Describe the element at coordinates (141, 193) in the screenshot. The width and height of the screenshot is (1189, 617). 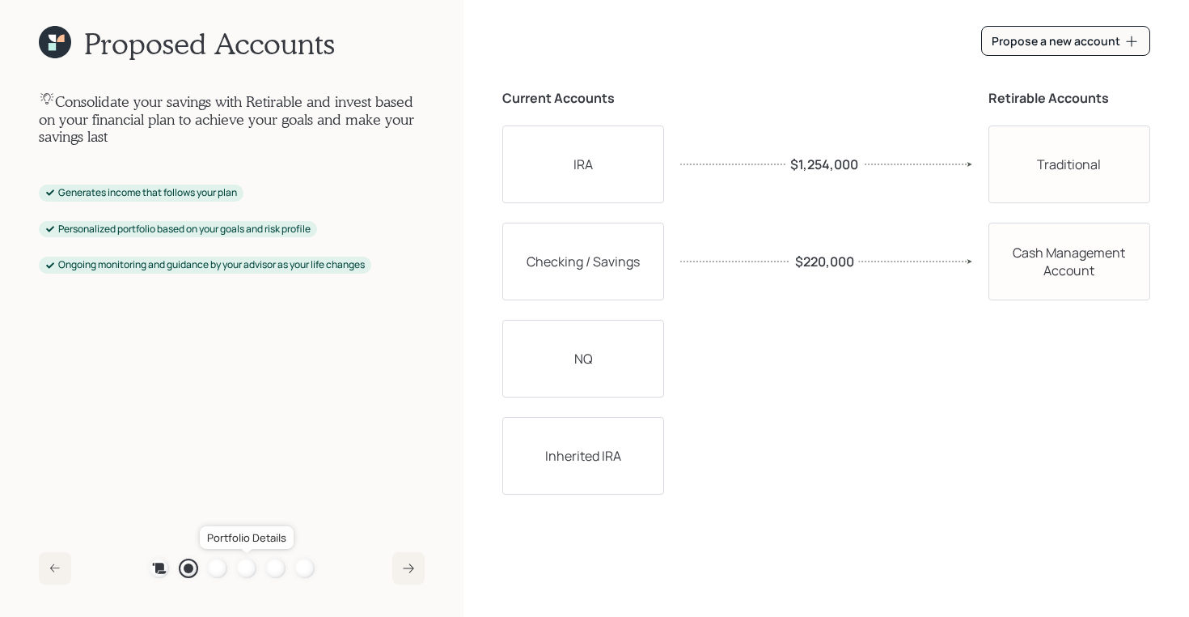
I see `div: Generates income that follows your plan` at that location.